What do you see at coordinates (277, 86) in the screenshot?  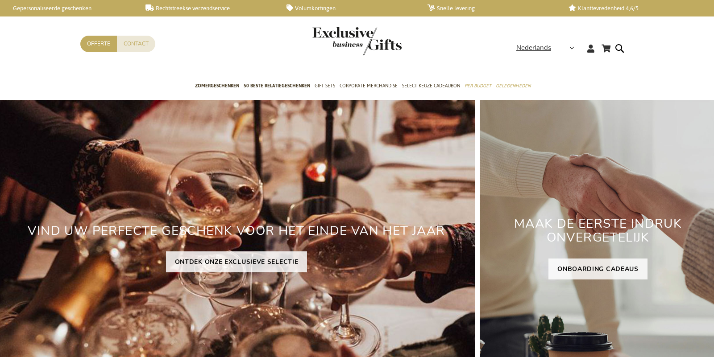 I see `span: 50 beste relatiegeschenken` at bounding box center [277, 86].